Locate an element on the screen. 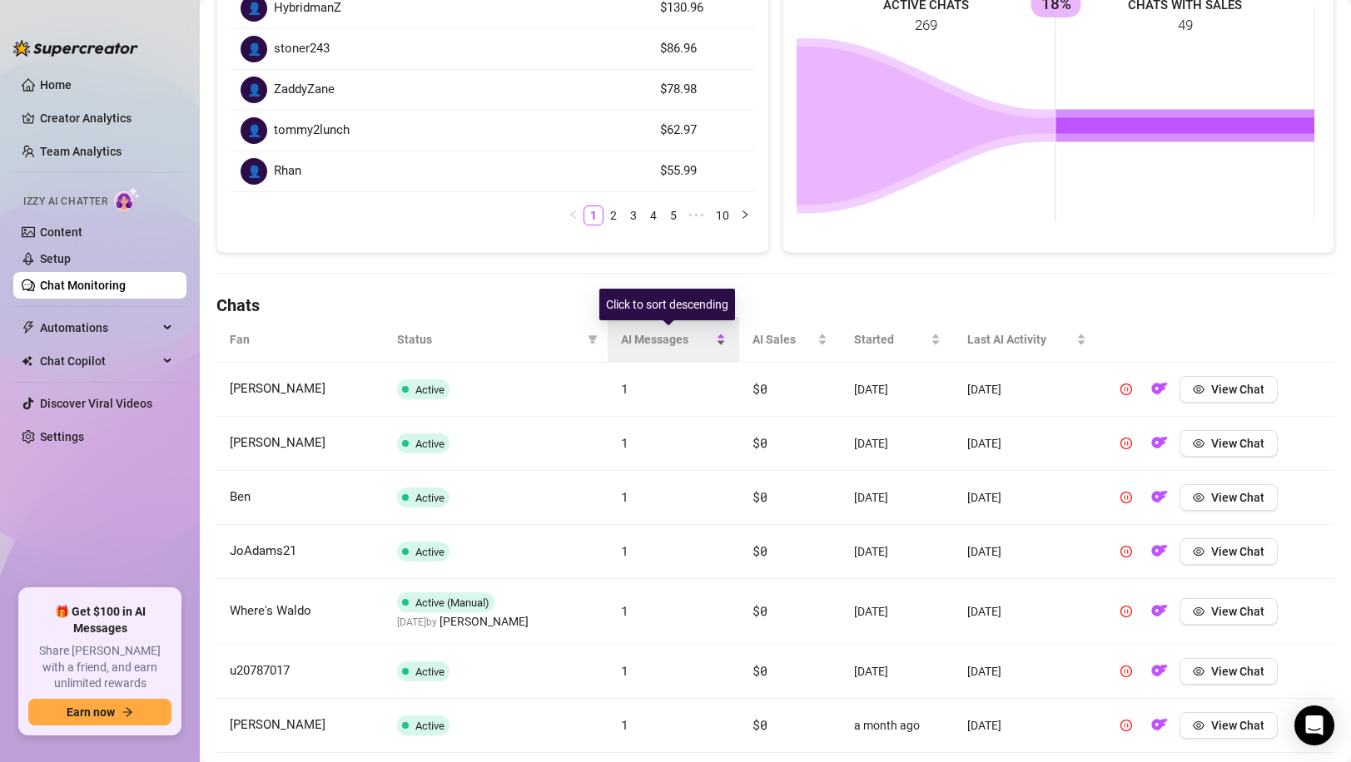 The image size is (1351, 762). div: Open Intercom Messenger is located at coordinates (1314, 726).